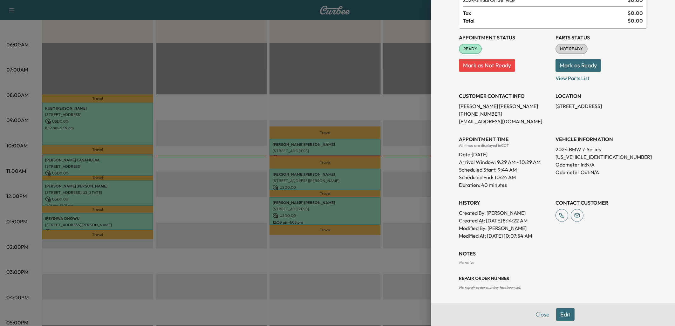 This screenshot has height=326, width=675. I want to click on p: Scheduled Start:, so click(478, 170).